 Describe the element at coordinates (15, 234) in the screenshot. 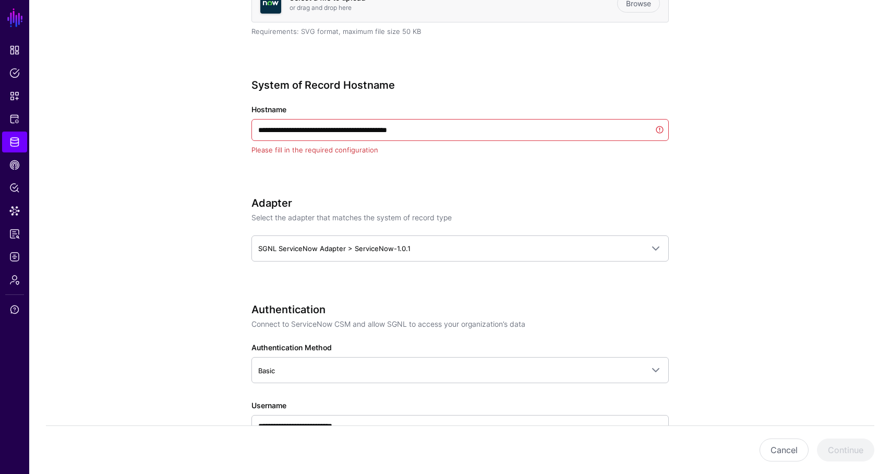

I see `a: Reports` at that location.